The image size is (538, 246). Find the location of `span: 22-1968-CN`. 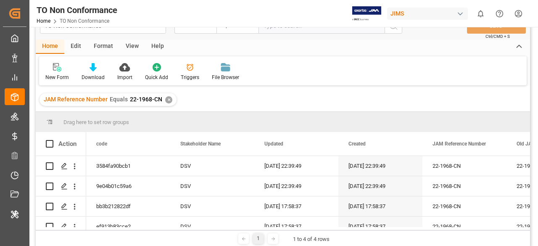

span: 22-1968-CN is located at coordinates (146, 99).